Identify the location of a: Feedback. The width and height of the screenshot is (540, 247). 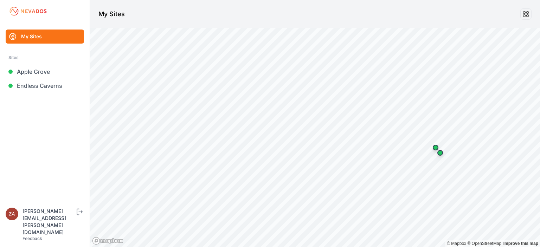
(32, 238).